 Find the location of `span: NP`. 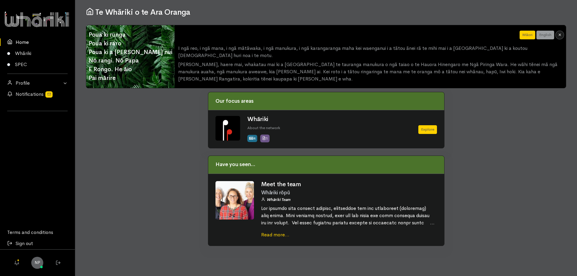

span: NP is located at coordinates (37, 263).